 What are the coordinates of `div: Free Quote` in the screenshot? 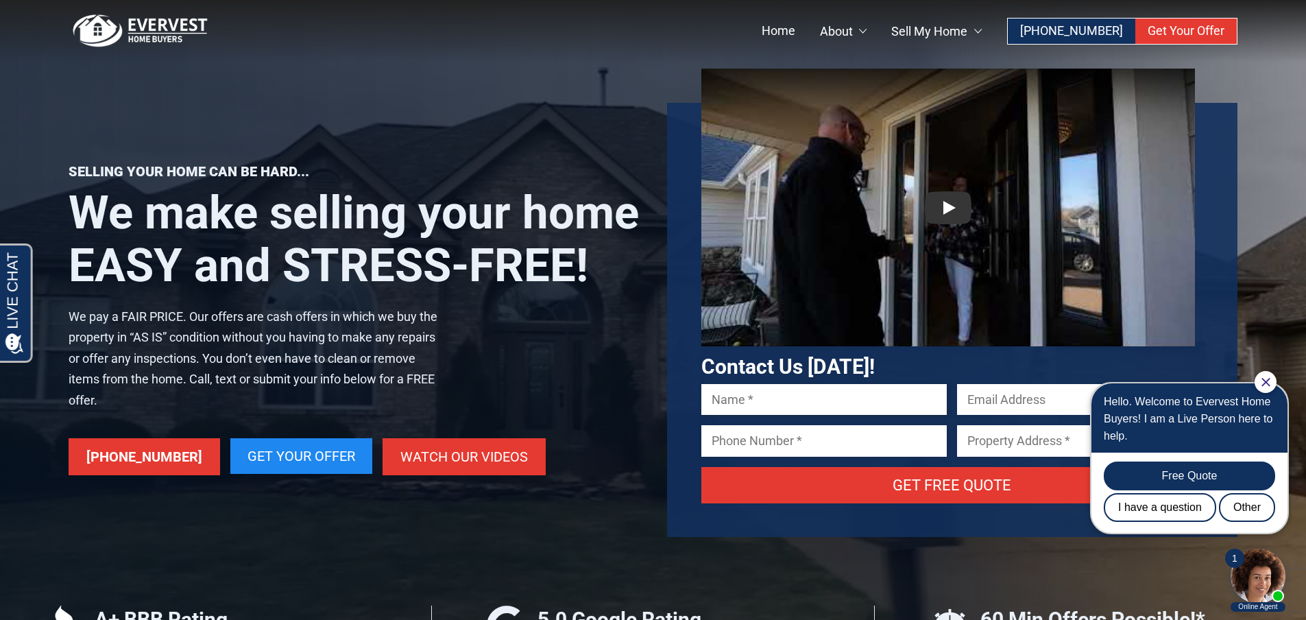 It's located at (117, 106).